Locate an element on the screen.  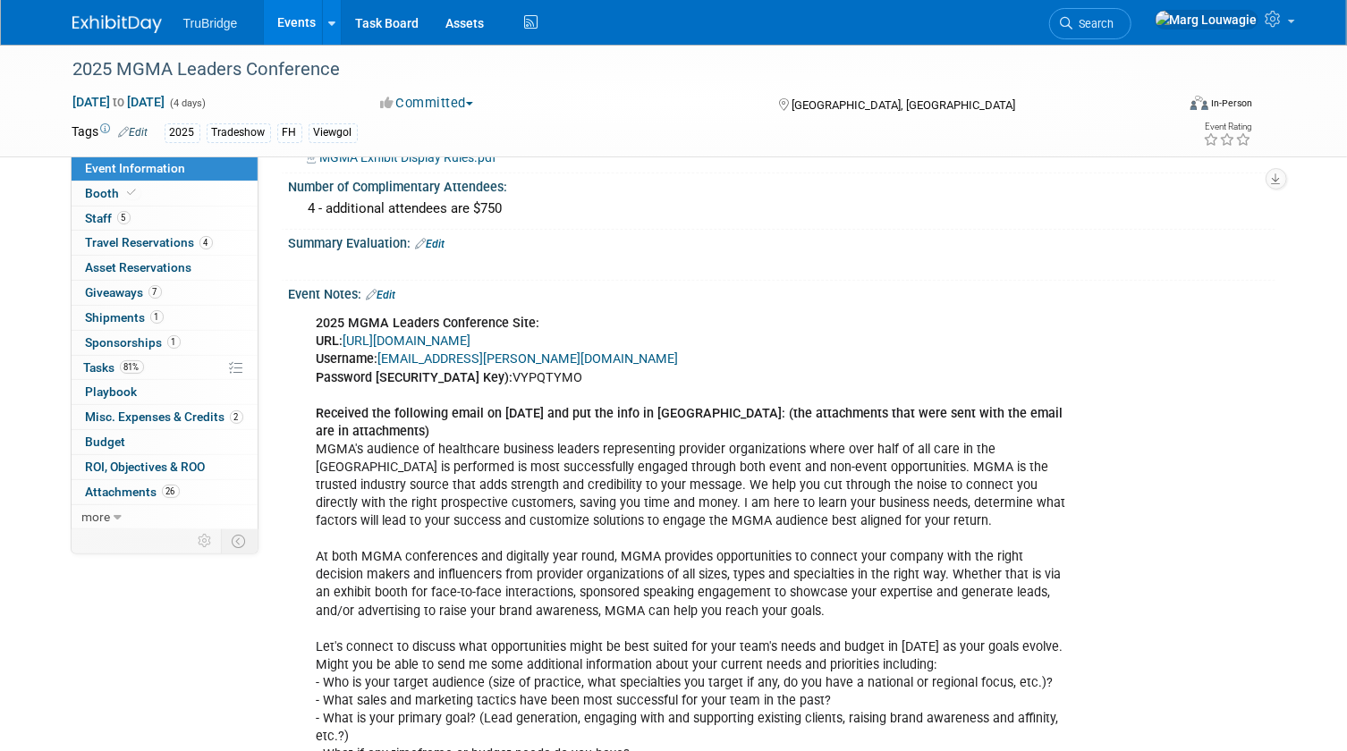
div: Number of Complimentary Attendees: is located at coordinates (782, 184).